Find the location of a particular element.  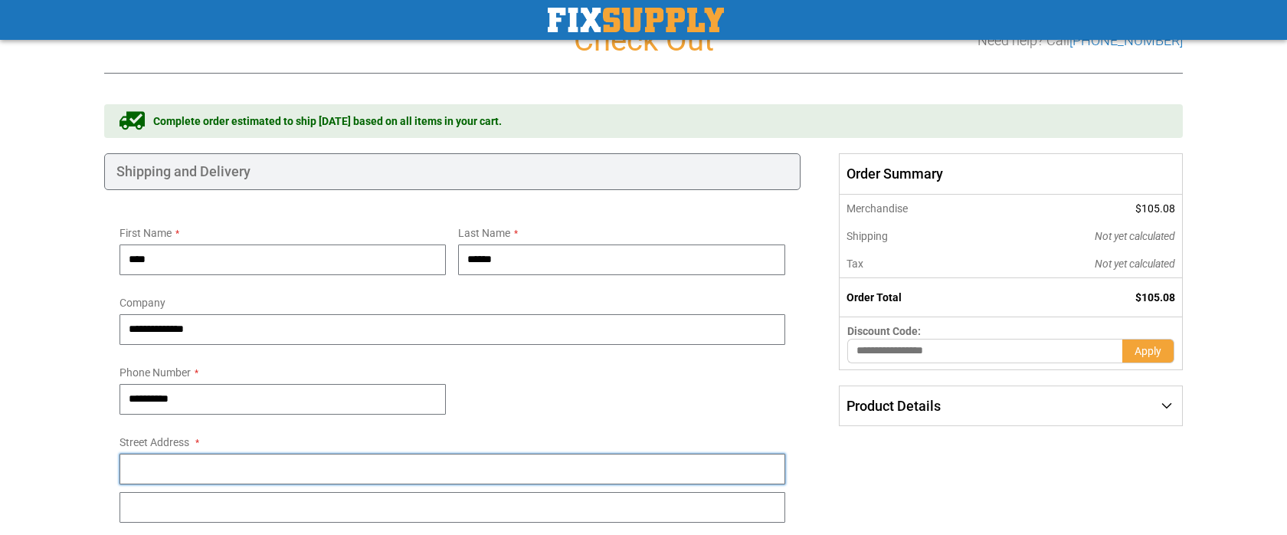

a: store logo is located at coordinates (636, 20).